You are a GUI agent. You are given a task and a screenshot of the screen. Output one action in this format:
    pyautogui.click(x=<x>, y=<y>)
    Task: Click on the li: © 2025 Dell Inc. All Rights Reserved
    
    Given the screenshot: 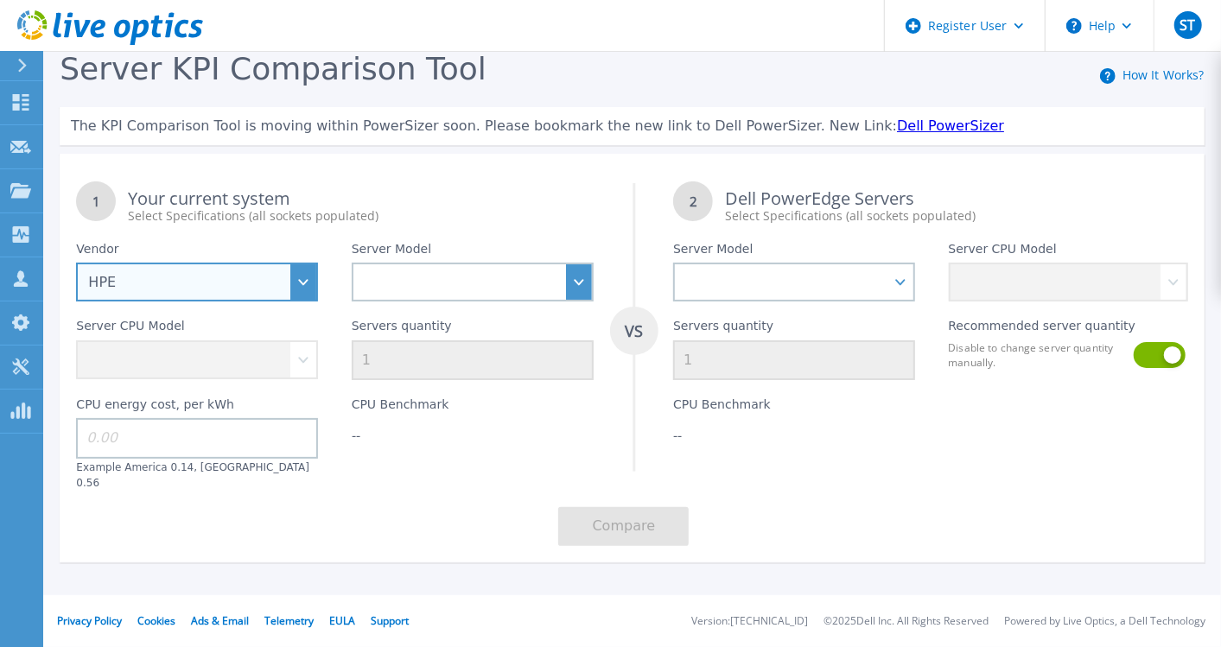 What is the action you would take?
    pyautogui.click(x=906, y=622)
    